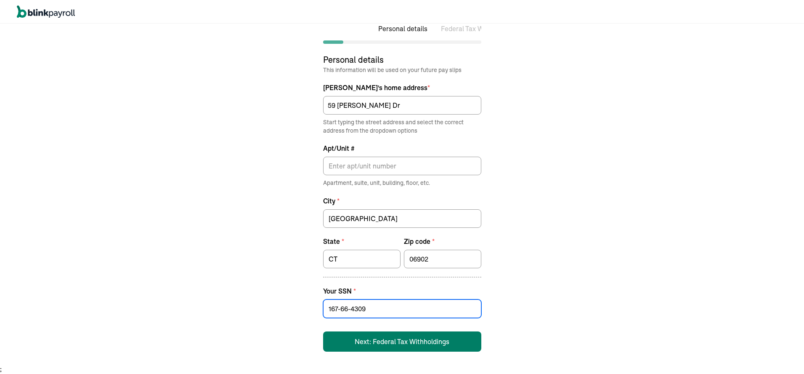 This screenshot has height=374, width=804. What do you see at coordinates (402, 105) in the screenshot?
I see `input: Street address (Ex. 4594 UnionSt...)` at bounding box center [402, 105].